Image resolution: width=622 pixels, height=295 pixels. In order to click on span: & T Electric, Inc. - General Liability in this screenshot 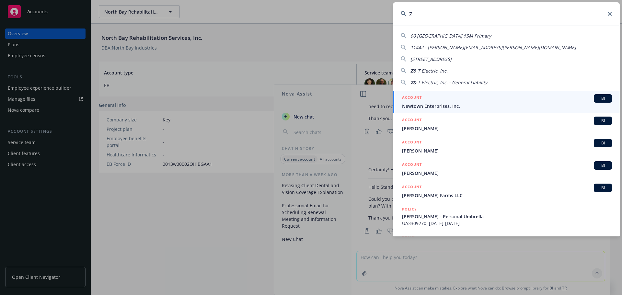, I will do `click(450, 82)`.